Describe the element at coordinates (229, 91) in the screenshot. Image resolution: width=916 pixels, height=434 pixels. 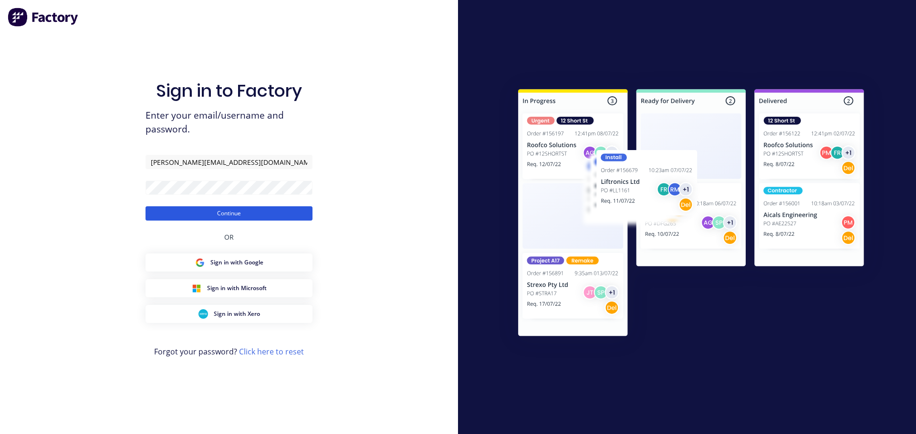
I see `h1: Sign in to Factory` at that location.